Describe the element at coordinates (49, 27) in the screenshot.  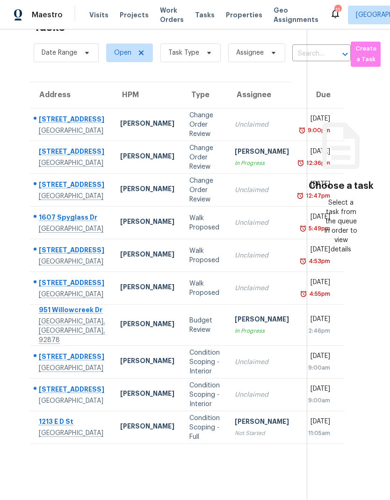
I see `h2: Tasks` at that location.